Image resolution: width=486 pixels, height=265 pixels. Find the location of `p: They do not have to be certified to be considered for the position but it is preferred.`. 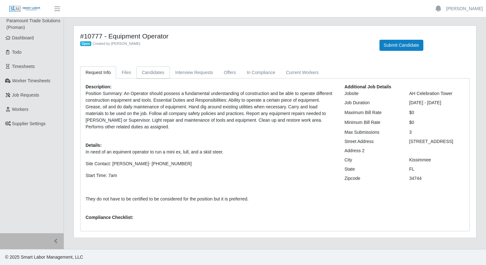

p: They do not have to be certified to be considered for the position but it is preferred. is located at coordinates (210, 199).